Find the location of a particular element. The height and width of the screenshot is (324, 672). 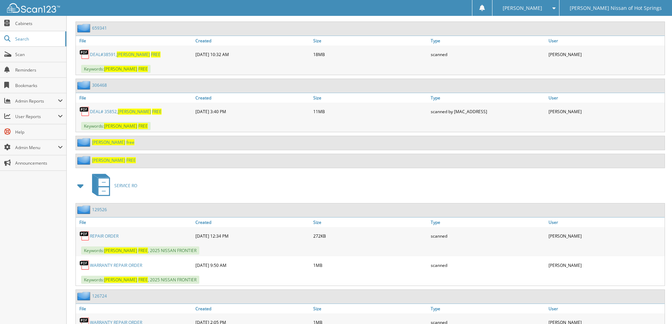

span: Admin Menu is located at coordinates (36, 147).